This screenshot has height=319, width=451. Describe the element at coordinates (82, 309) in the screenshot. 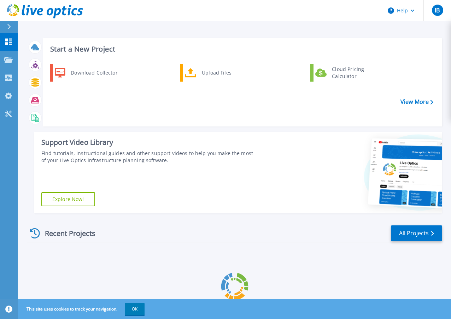

I see `span: This site uses cookies to track your navigation.` at that location.